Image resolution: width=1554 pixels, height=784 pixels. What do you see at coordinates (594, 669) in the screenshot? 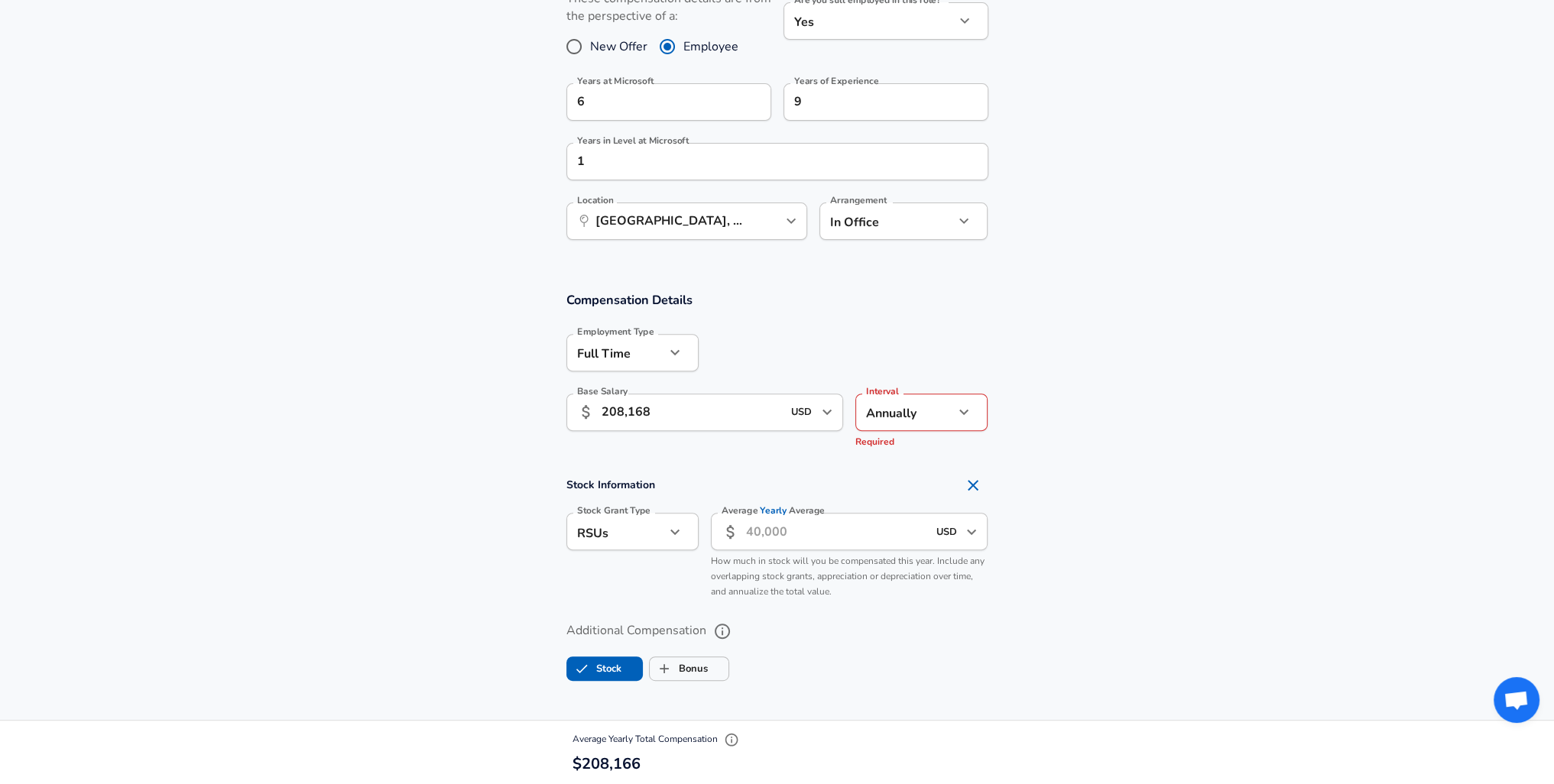
I see `label: Stock` at bounding box center [594, 669].